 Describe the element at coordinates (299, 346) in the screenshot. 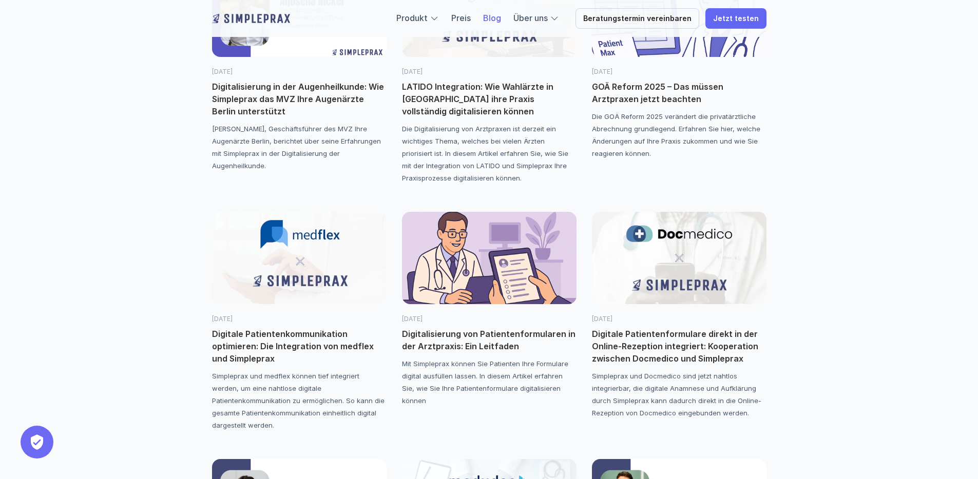

I see `p: Digitale Patientenkommunikation optimieren: Die Integration von medflex und Simpleprax` at that location.